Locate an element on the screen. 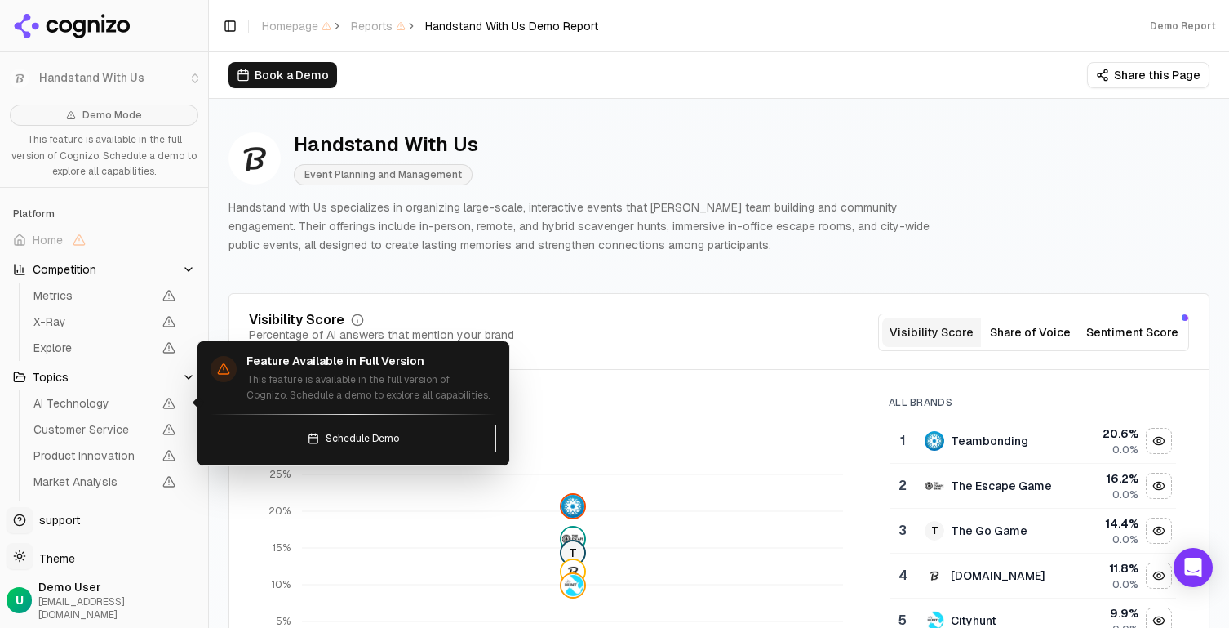 The width and height of the screenshot is (1229, 628). span: U is located at coordinates (20, 600).